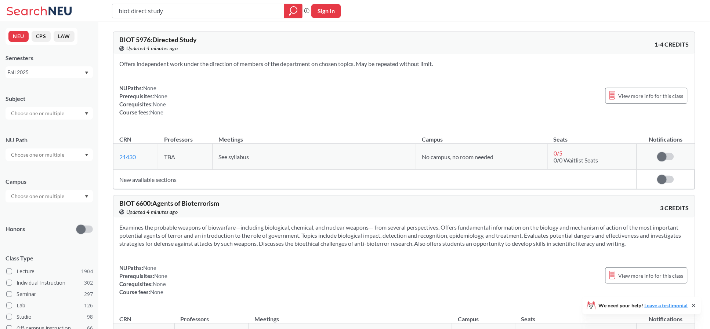  I want to click on span: See syllabus, so click(233, 157).